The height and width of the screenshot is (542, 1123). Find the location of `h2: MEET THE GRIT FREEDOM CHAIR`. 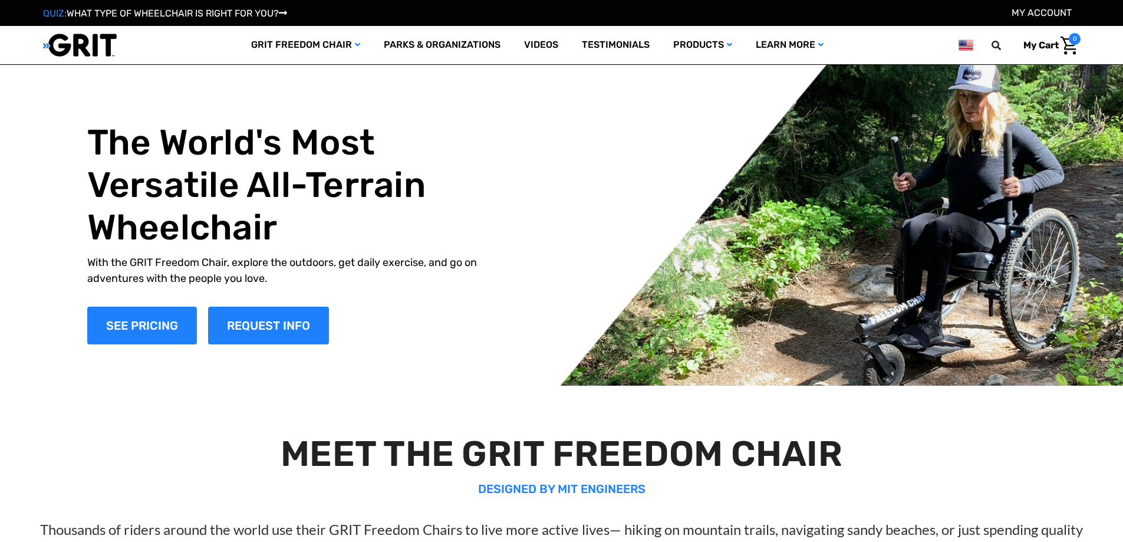

h2: MEET THE GRIT FREEDOM CHAIR is located at coordinates (562, 454).